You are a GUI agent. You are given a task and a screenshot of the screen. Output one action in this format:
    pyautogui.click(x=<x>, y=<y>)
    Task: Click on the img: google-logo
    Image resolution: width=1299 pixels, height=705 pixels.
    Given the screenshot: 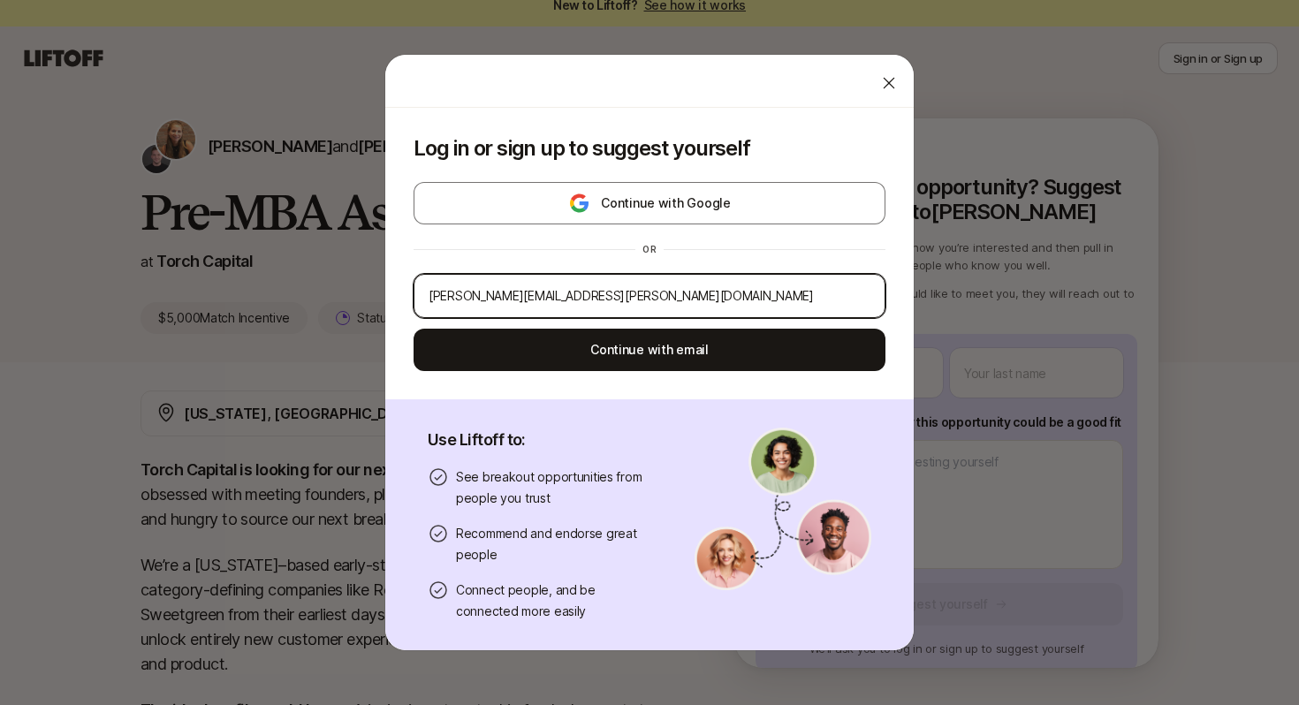 What is the action you would take?
    pyautogui.click(x=579, y=203)
    